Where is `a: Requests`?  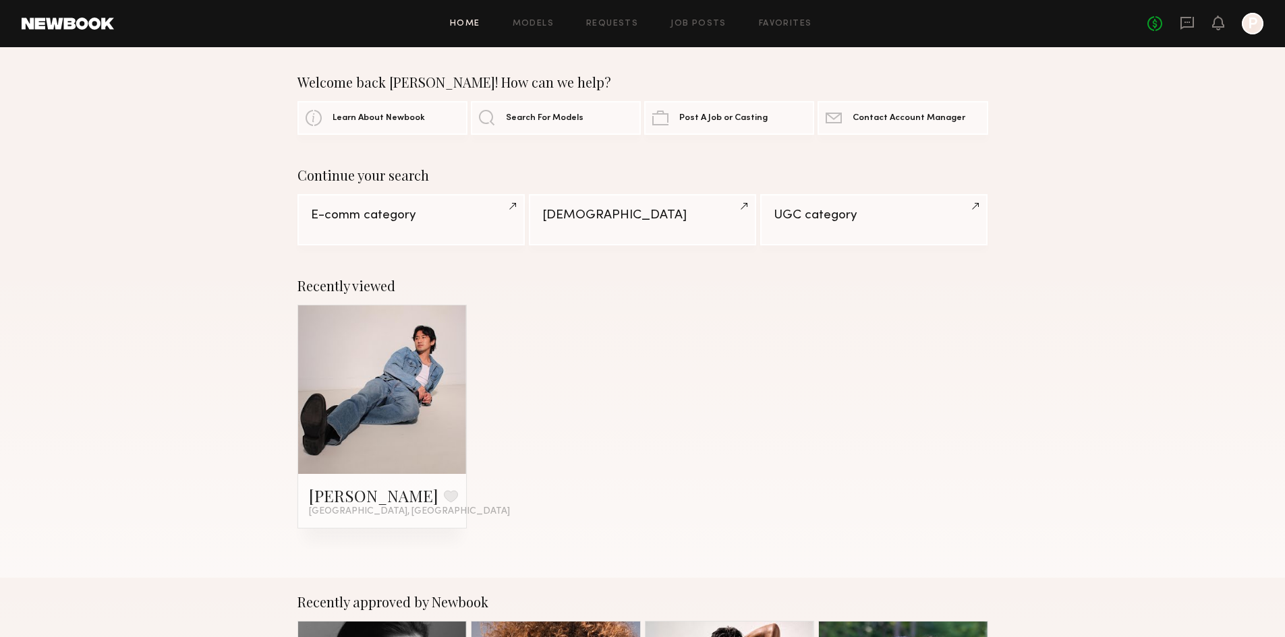 a: Requests is located at coordinates (612, 24).